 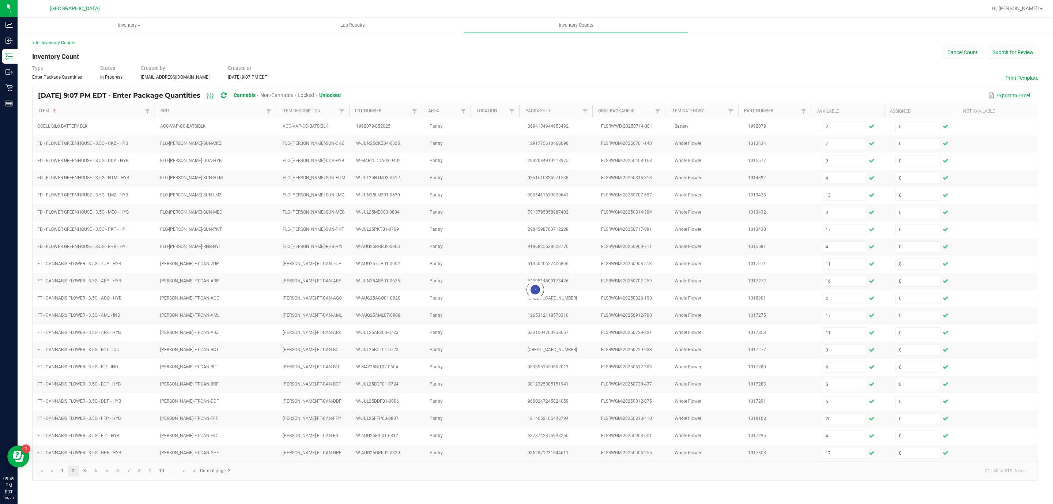 I want to click on button: Print Template, so click(x=1022, y=78).